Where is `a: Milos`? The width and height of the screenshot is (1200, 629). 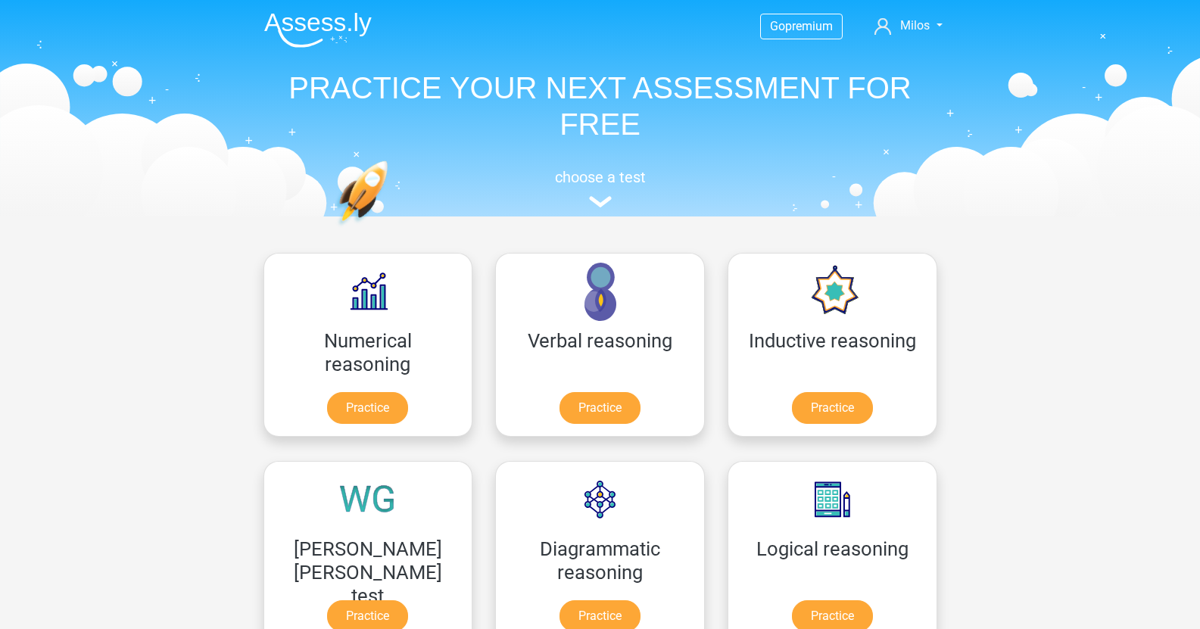
a: Milos is located at coordinates (908, 26).